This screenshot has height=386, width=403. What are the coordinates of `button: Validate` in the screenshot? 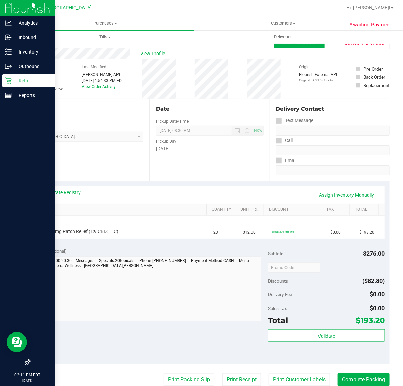 It's located at (326, 336).